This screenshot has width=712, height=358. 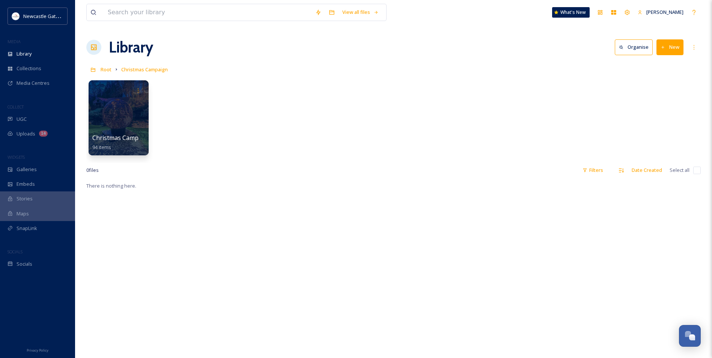 I want to click on a: Privacy Policy, so click(x=38, y=350).